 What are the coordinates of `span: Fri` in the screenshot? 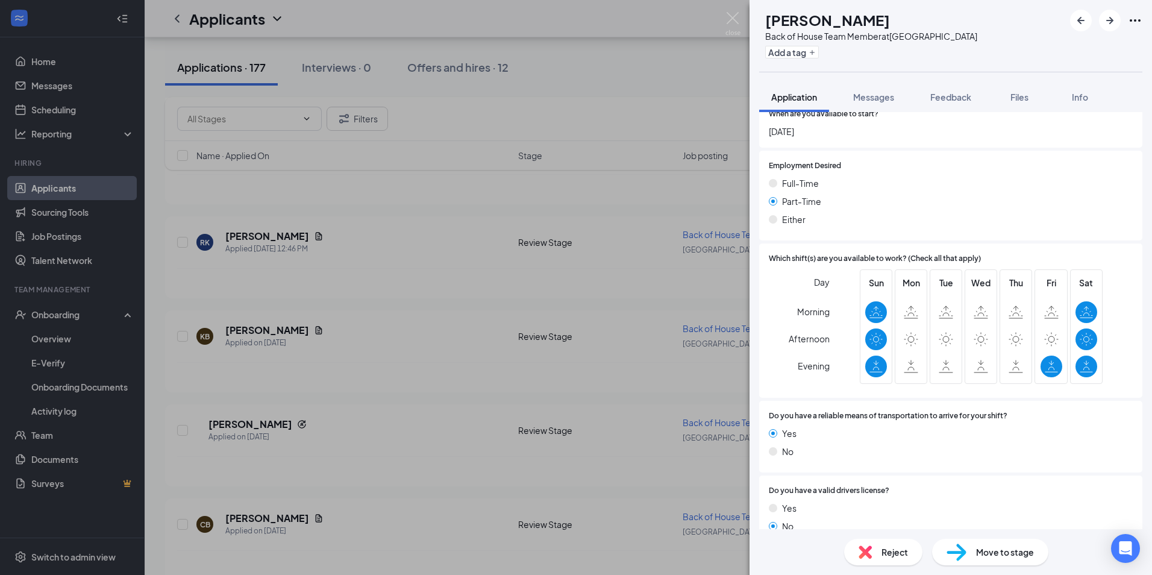 It's located at (1052, 283).